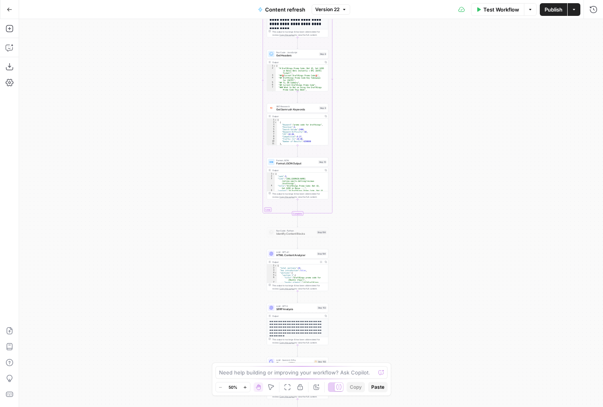 Image resolution: width=603 pixels, height=407 pixels. What do you see at coordinates (296, 161) in the screenshot?
I see `span: Format JSON` at bounding box center [296, 161].